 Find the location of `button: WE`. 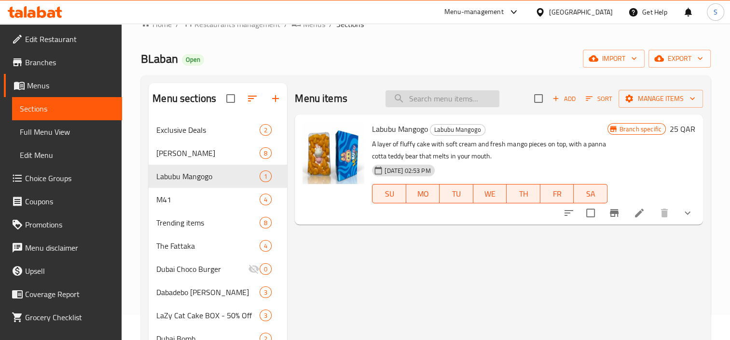

button: WE is located at coordinates (490, 193).